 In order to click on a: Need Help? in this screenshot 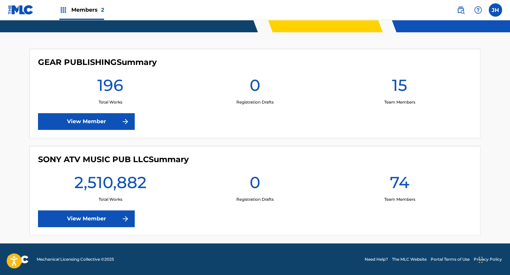, I will do `click(376, 260)`.